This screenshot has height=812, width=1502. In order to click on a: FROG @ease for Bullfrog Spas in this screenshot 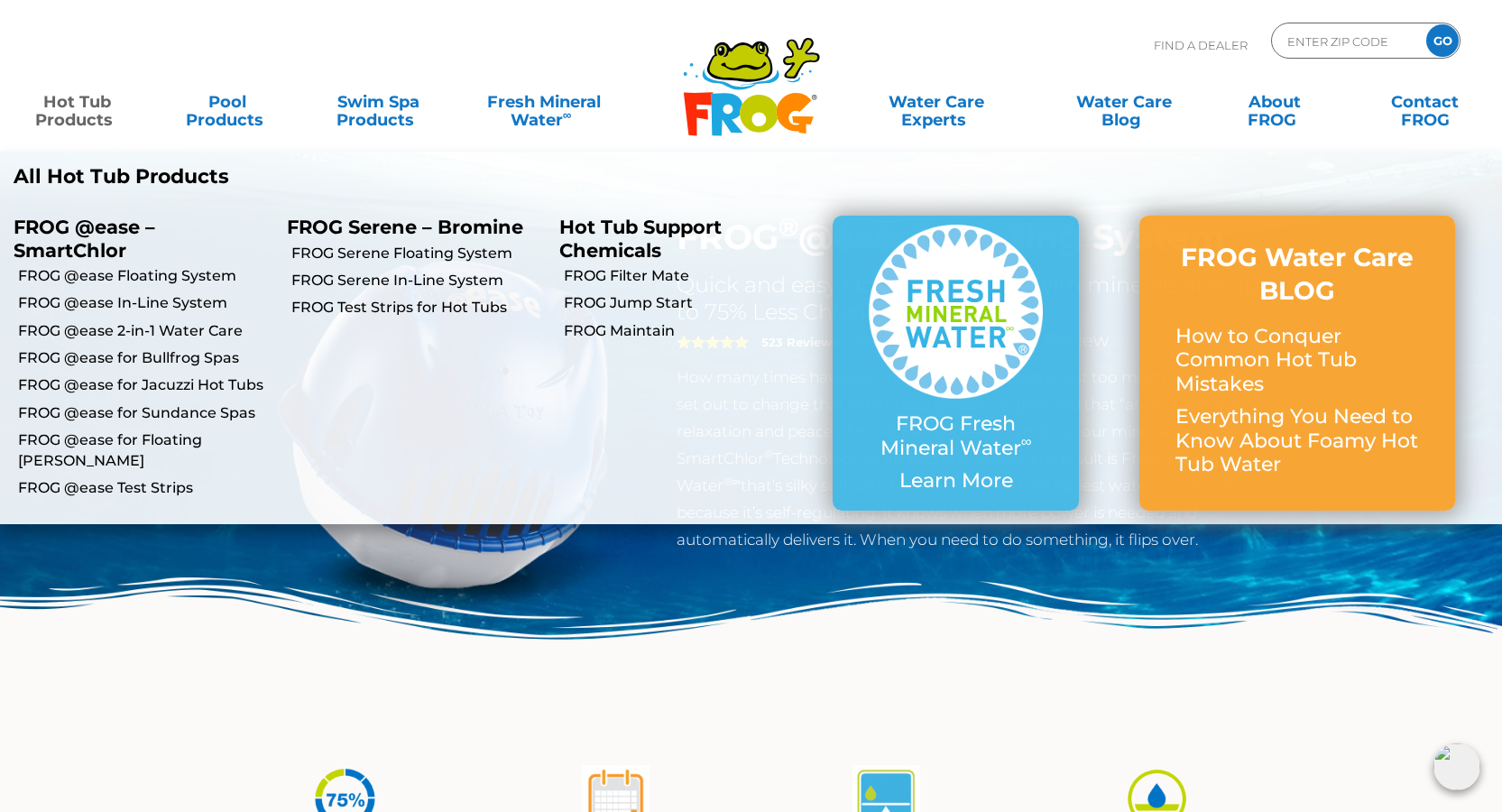, I will do `click(145, 358)`.